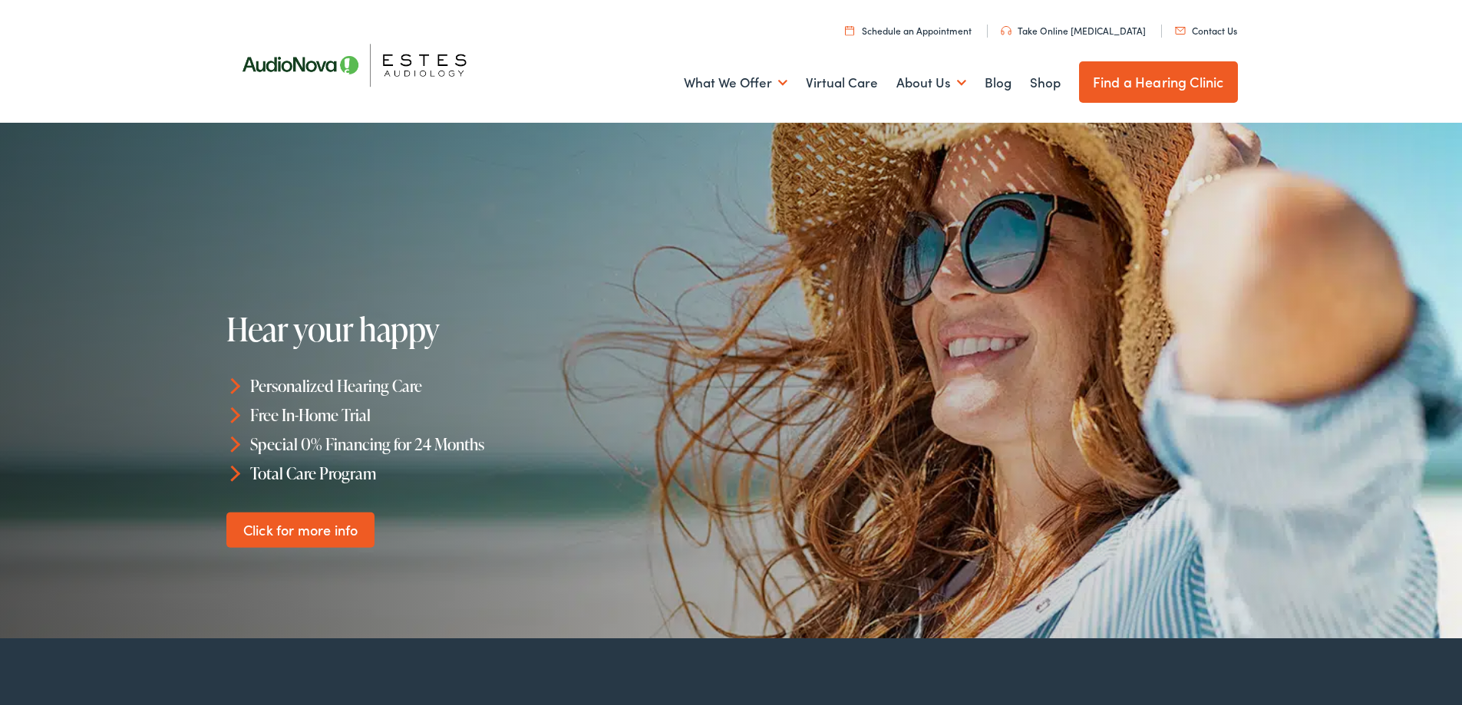 The image size is (1462, 705). I want to click on a: Contact Us, so click(1205, 30).